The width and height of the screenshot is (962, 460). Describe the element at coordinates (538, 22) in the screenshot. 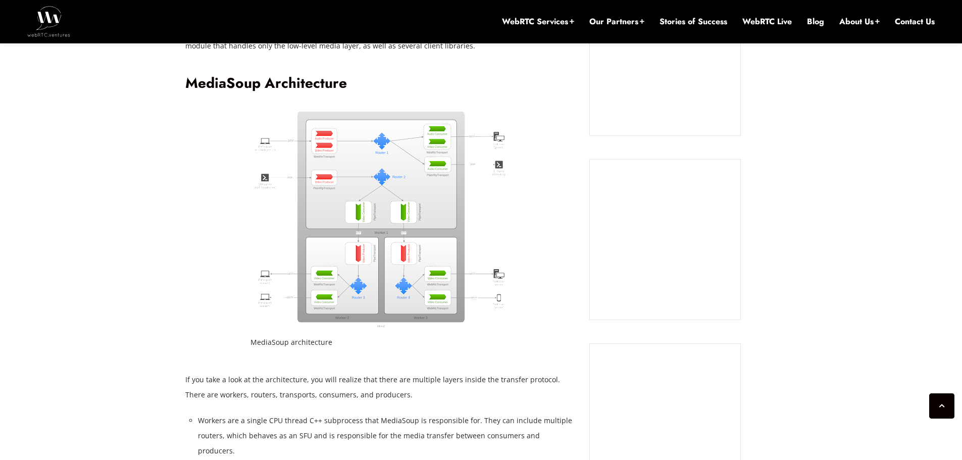

I see `a: WebRTC Services` at that location.